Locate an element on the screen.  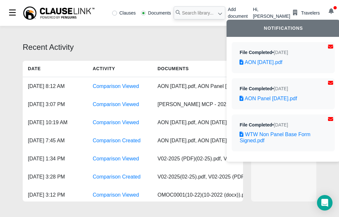
div: OMOC0001(10-22)(10-2022 (docx)).pdf, OMOC0001(10-22)(10-2022 (Product Catalog)).pdf, OMOC0001(10-... is located at coordinates (217, 195).